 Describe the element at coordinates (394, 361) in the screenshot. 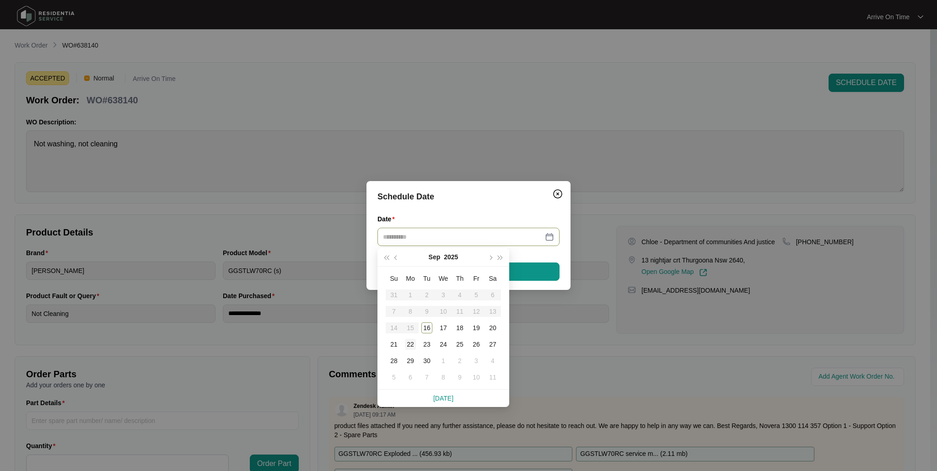

I see `td: 2025-09-28` at that location.